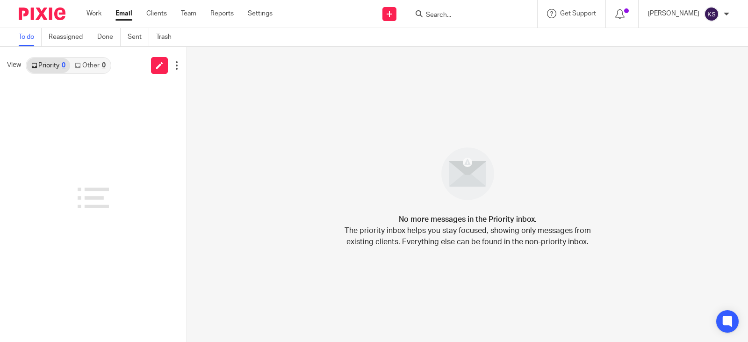 This screenshot has width=748, height=342. Describe the element at coordinates (14, 65) in the screenshot. I see `span: View` at that location.